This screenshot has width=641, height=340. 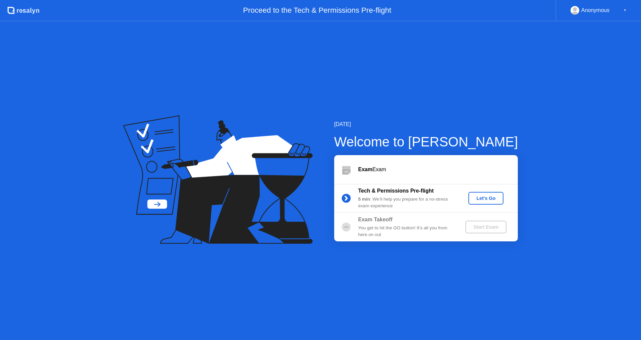 What do you see at coordinates (596, 10) in the screenshot?
I see `div: Anonymous` at bounding box center [596, 10].